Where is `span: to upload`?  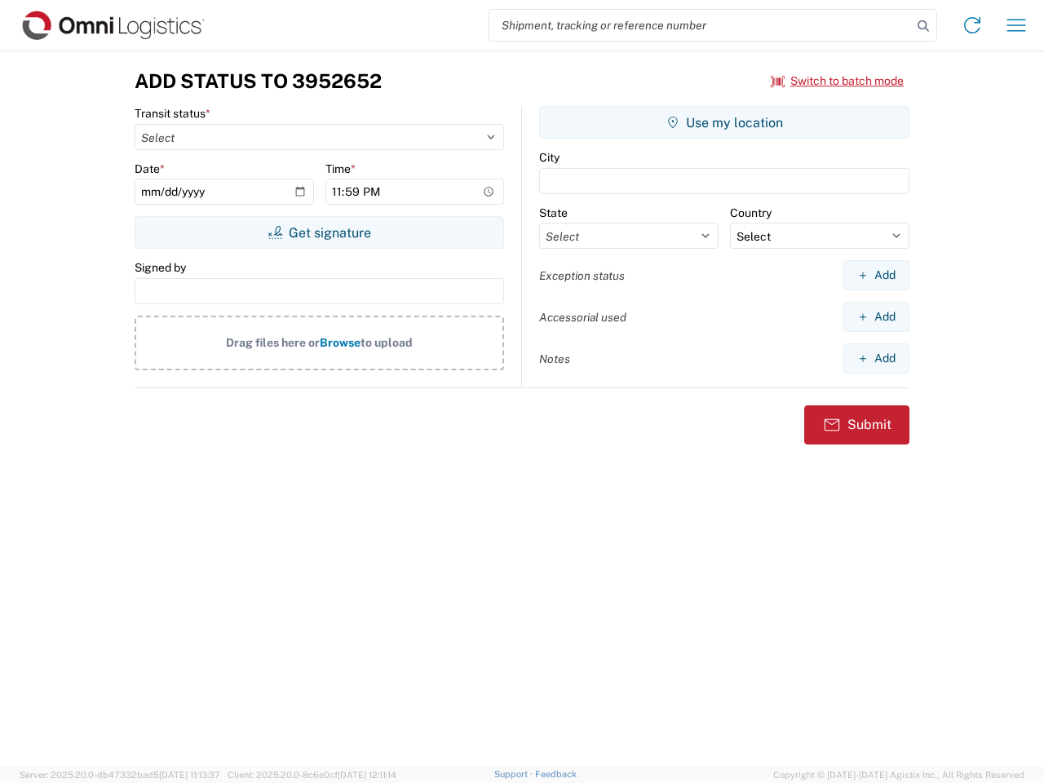 span: to upload is located at coordinates (387, 343).